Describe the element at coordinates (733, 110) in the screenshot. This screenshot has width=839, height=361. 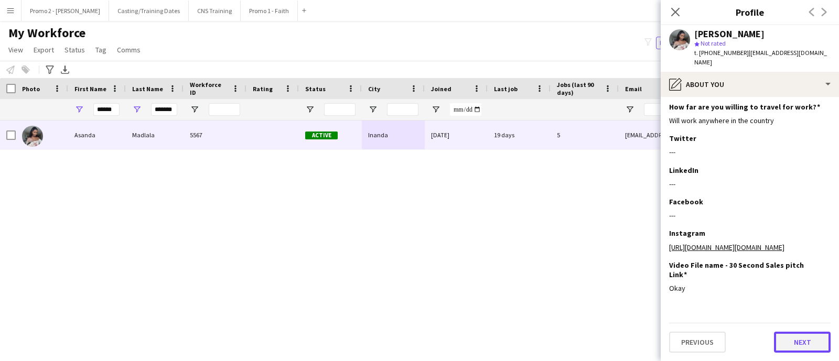
I see `input: Email Filter Input` at that location.